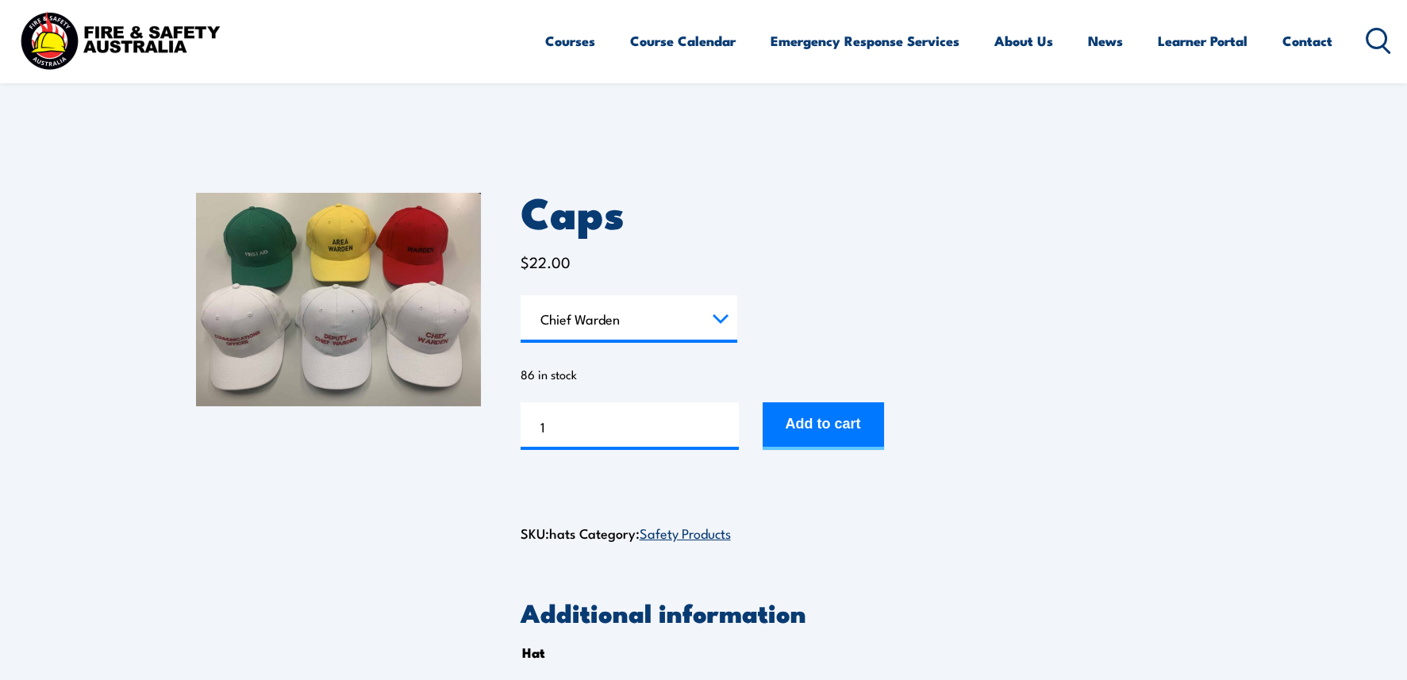  Describe the element at coordinates (823, 426) in the screenshot. I see `button: Add to cart` at that location.